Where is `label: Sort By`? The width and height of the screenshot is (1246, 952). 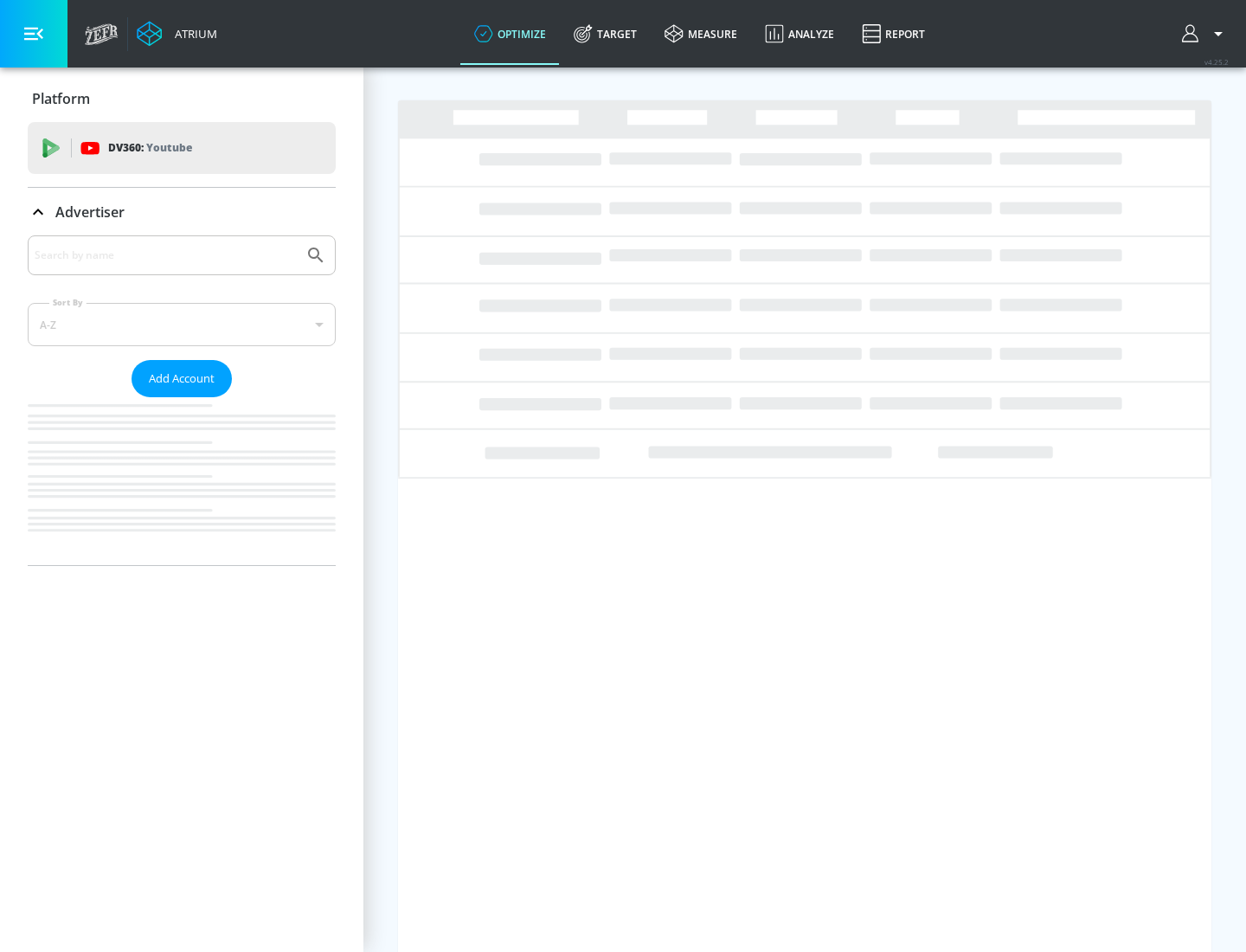 label: Sort By is located at coordinates (67, 302).